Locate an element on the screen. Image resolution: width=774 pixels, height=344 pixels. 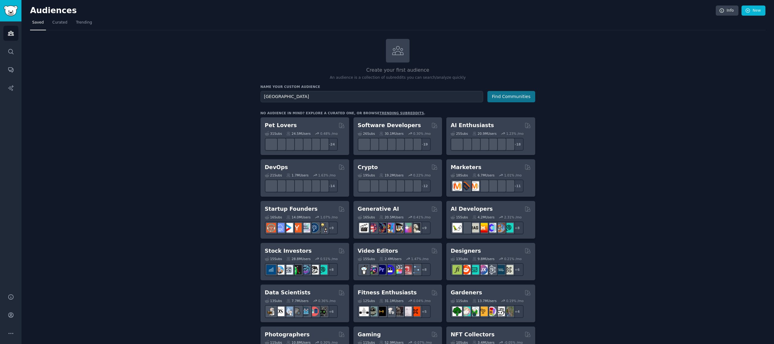
img: Trading is located at coordinates (297, 270).